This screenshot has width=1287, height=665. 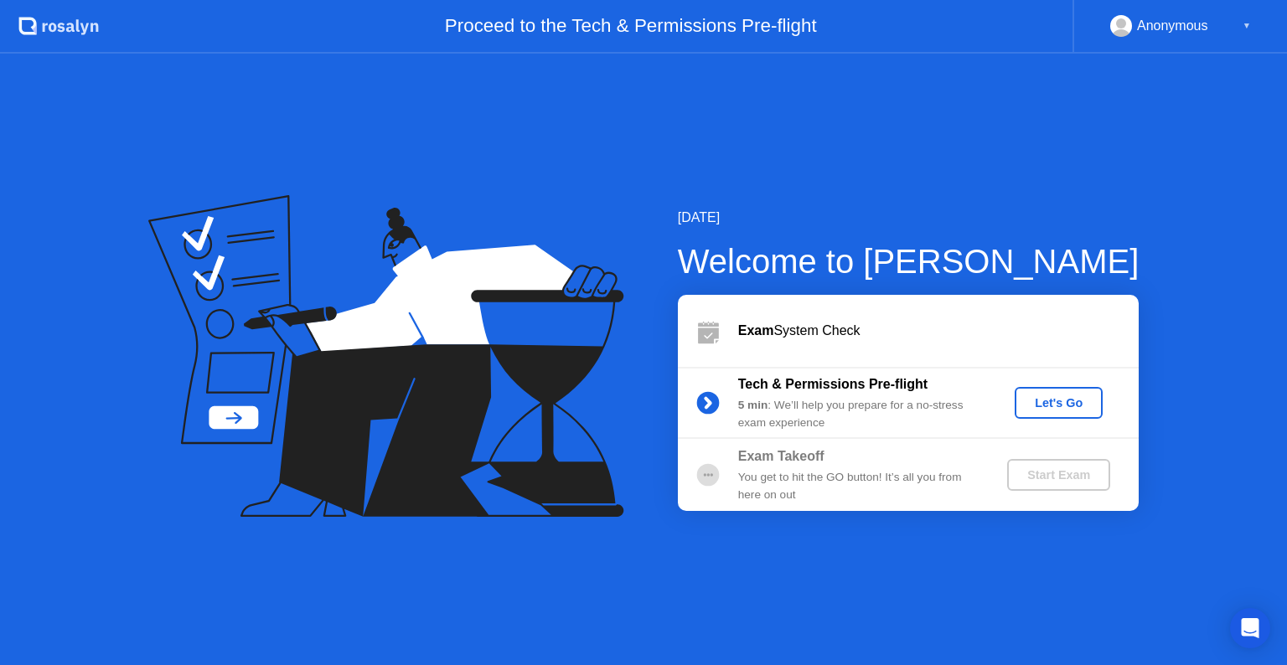 I want to click on div: : We’ll help you prepare for a no-stress exam experience, so click(x=859, y=414).